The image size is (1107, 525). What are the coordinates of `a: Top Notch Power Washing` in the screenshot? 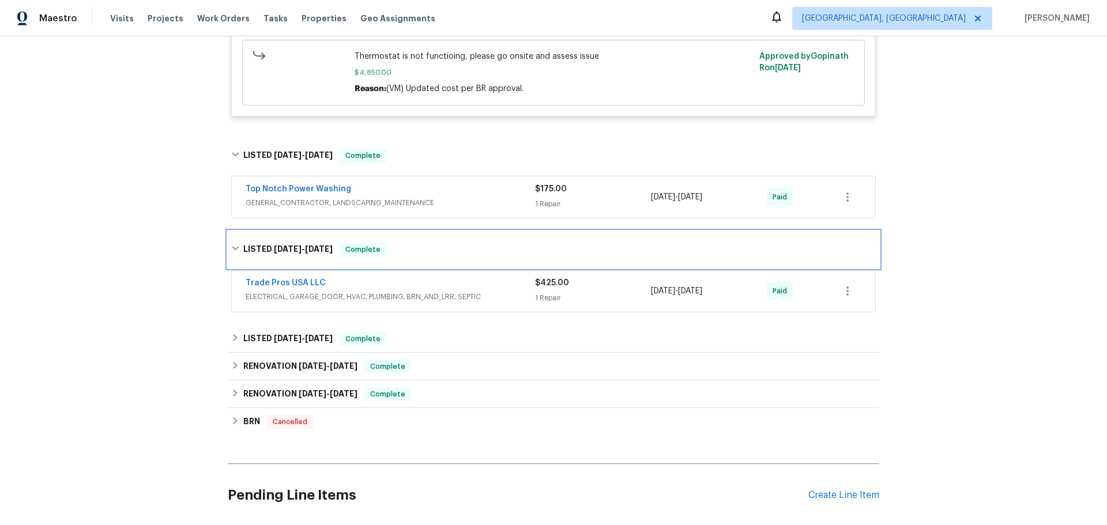 It's located at (298, 189).